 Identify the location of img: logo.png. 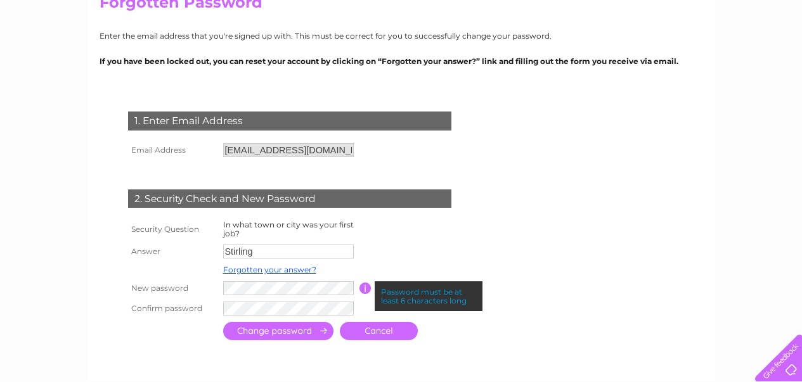
(60, 52).